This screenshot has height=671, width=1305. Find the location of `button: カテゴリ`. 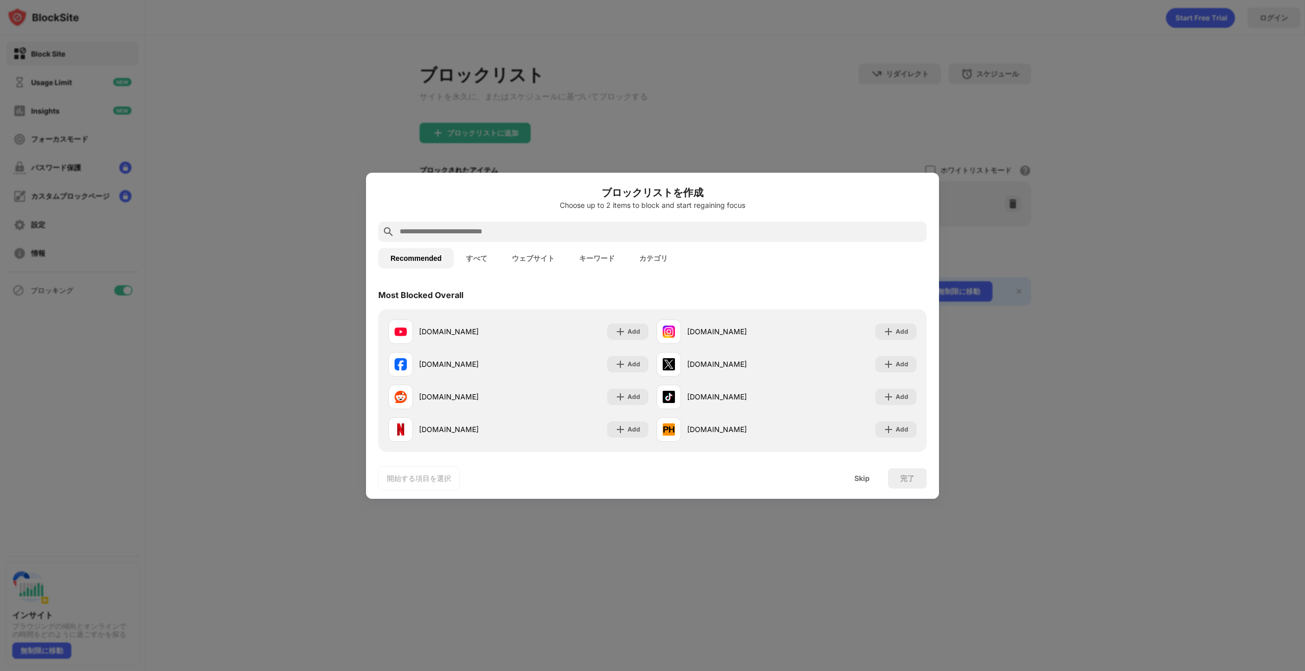

button: カテゴリ is located at coordinates (653, 258).